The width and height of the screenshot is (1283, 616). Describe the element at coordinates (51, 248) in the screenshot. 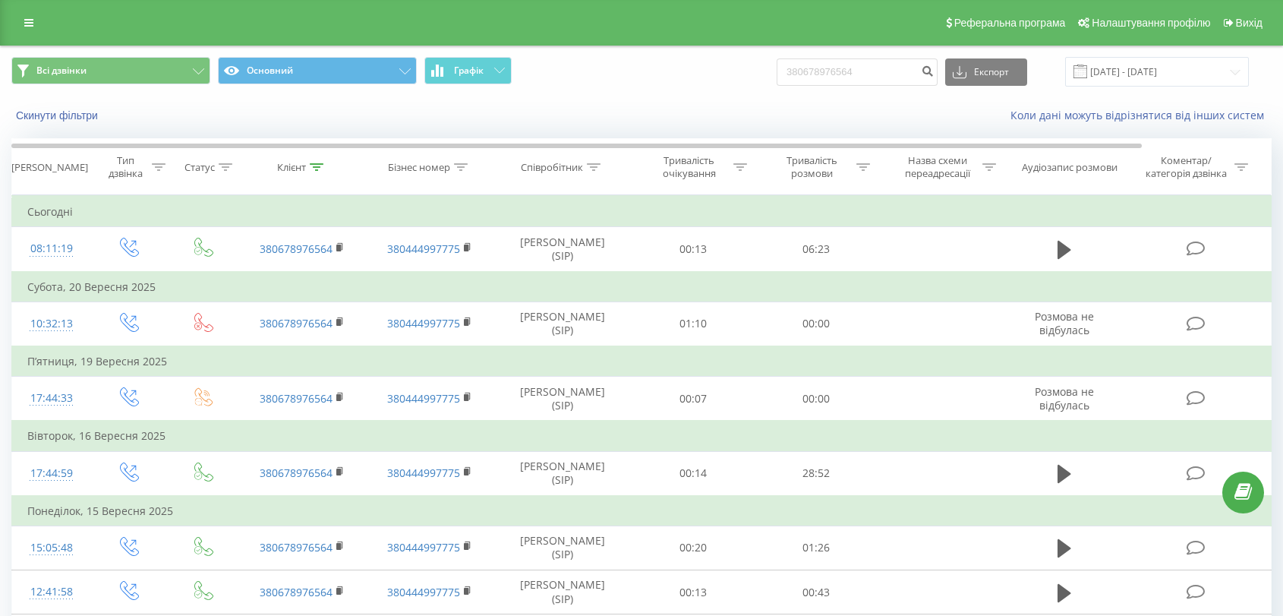

I see `div: 08:11:19` at that location.